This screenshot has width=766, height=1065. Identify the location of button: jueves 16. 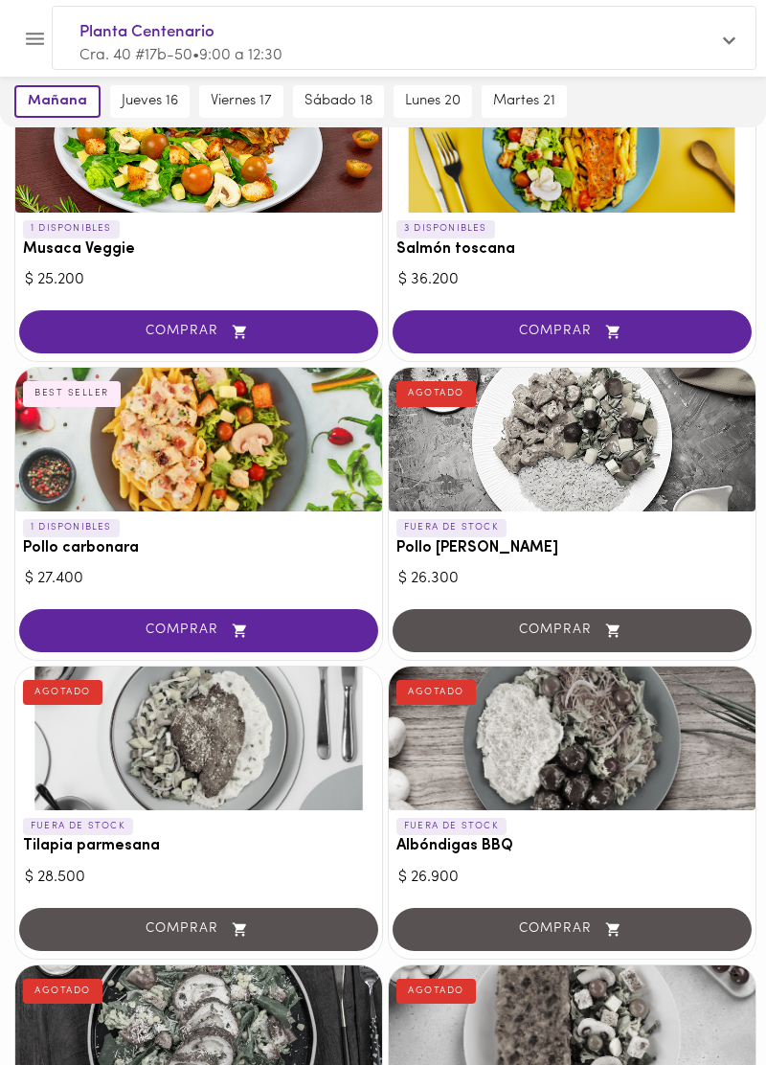
(149, 102).